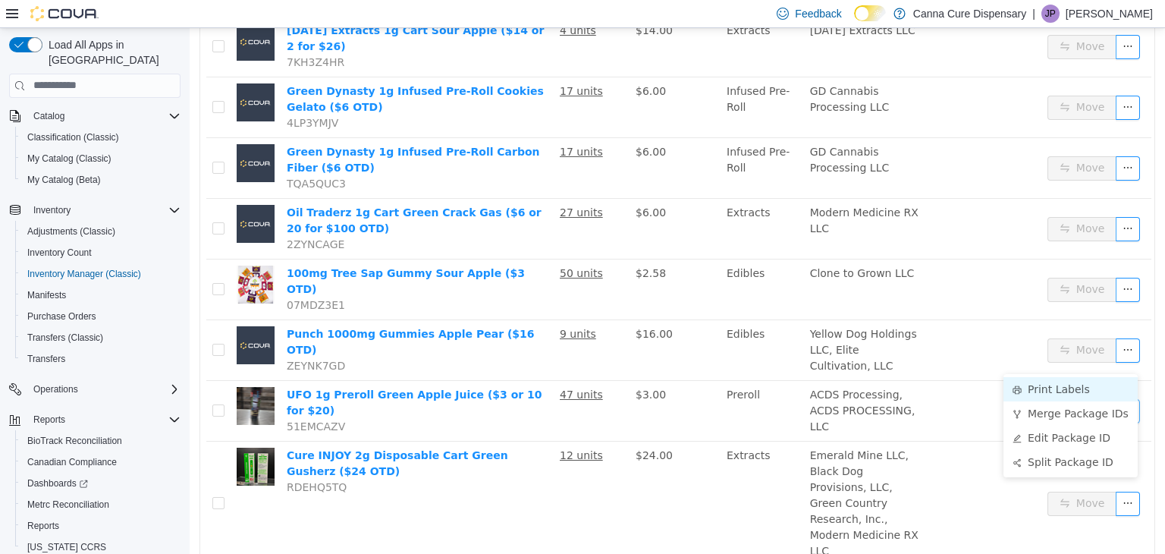 Image resolution: width=1165 pixels, height=554 pixels. What do you see at coordinates (461, 366) in the screenshot?
I see `span: $3.00` at bounding box center [461, 366].